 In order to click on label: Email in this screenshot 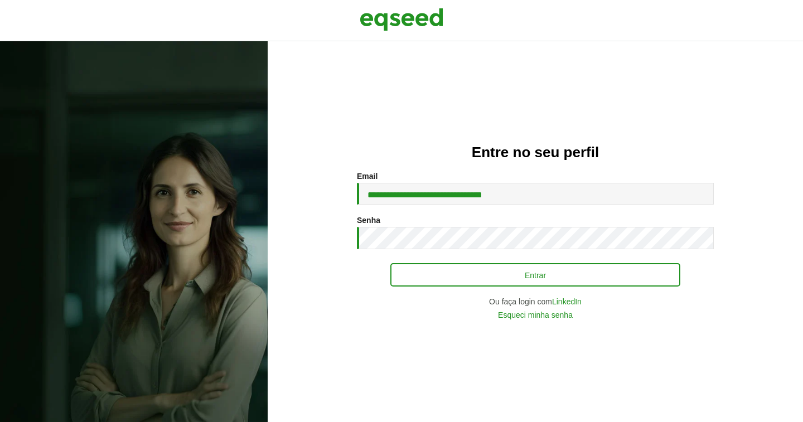, I will do `click(367, 176)`.